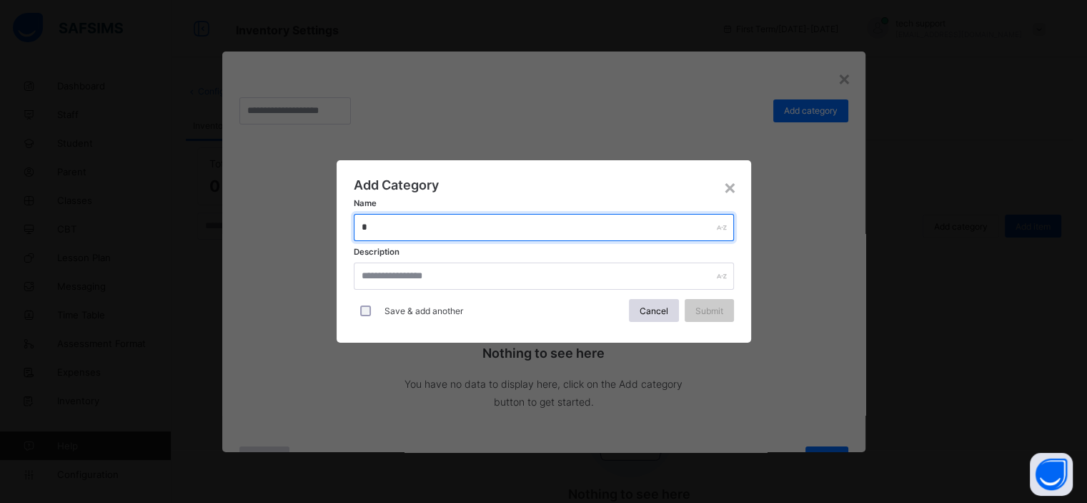 This screenshot has height=503, width=1087. I want to click on div: Save & add another, so click(408, 310).